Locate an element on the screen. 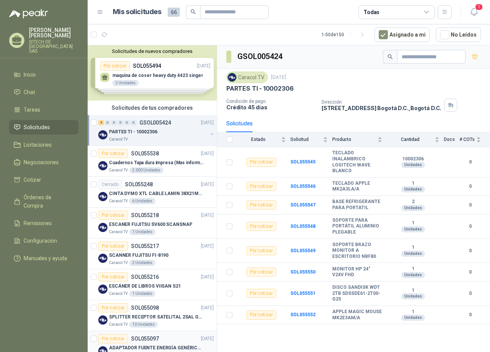  span: Configuración is located at coordinates (40, 241).